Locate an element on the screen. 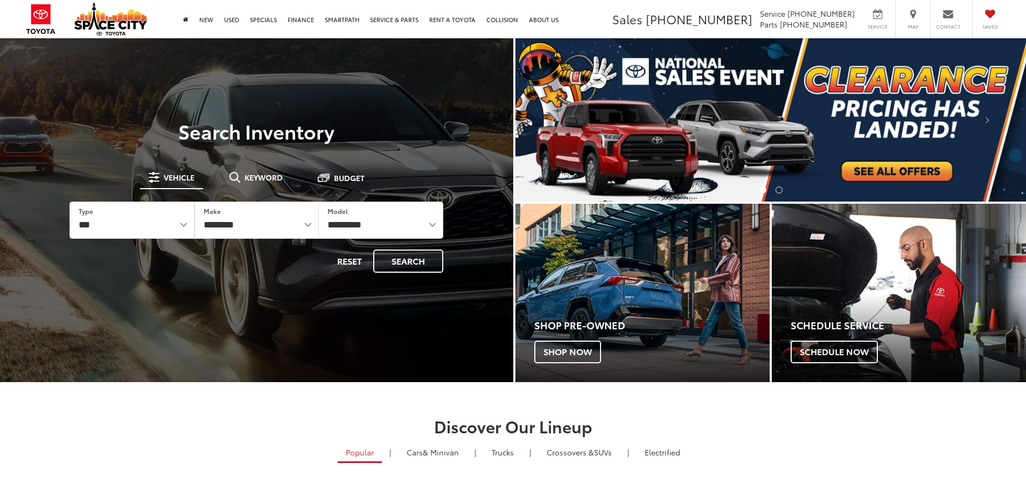  button: Search is located at coordinates (408, 261).